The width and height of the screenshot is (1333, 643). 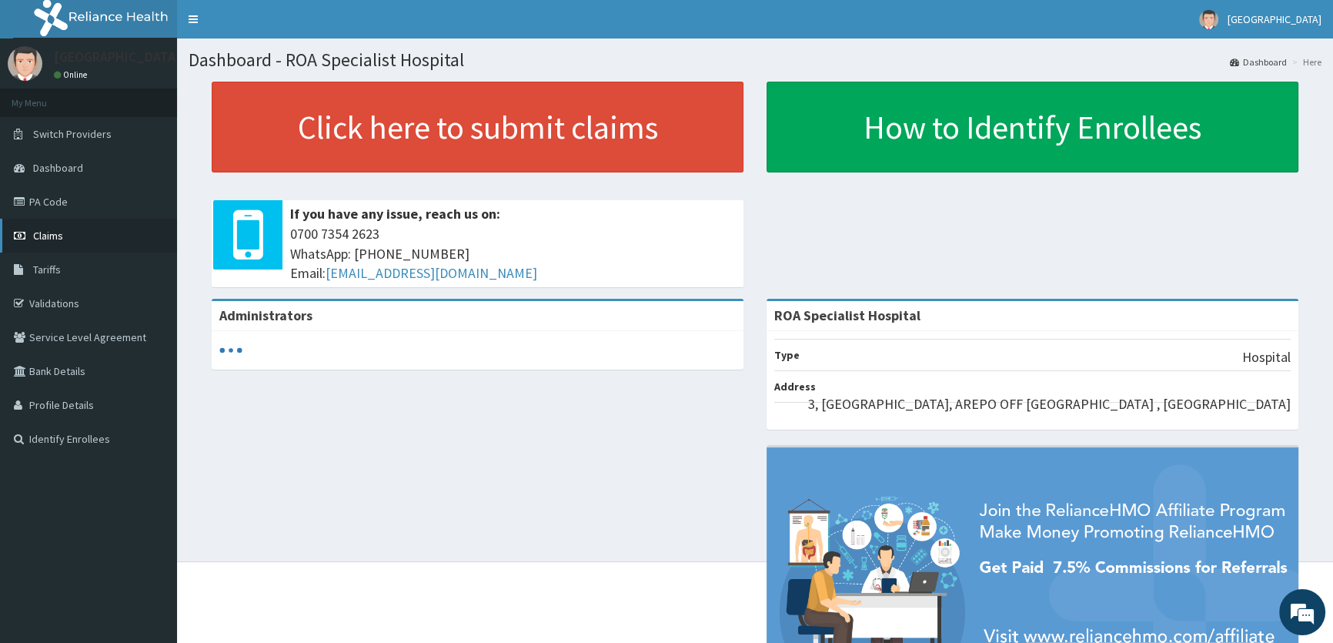 I want to click on b: If you have any issue, reach us on:, so click(x=395, y=213).